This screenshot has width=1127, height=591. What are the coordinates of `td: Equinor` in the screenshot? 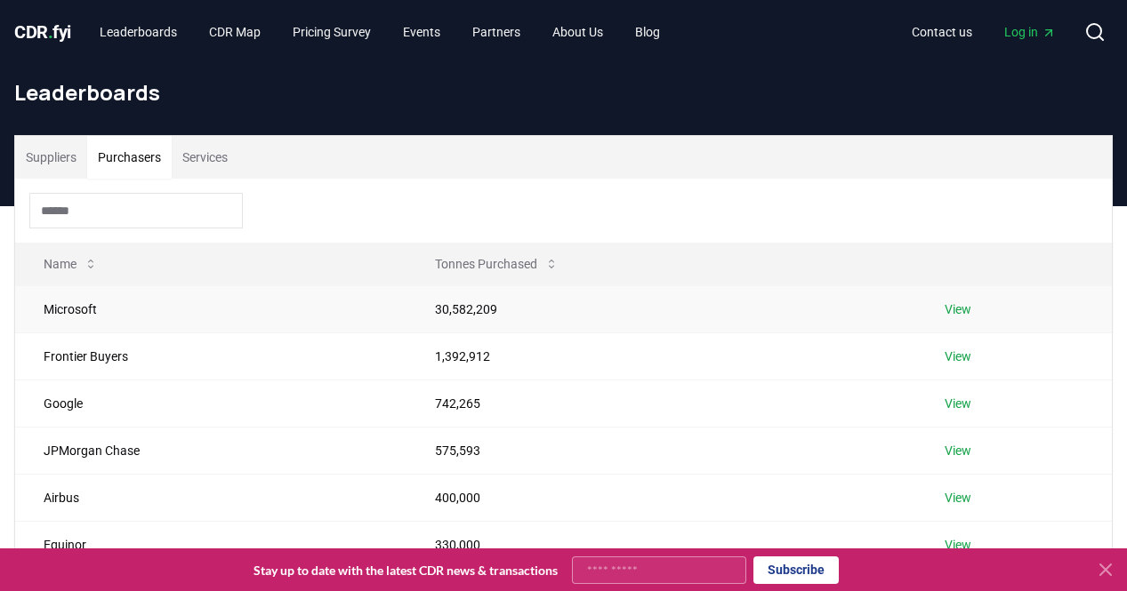 It's located at (211, 544).